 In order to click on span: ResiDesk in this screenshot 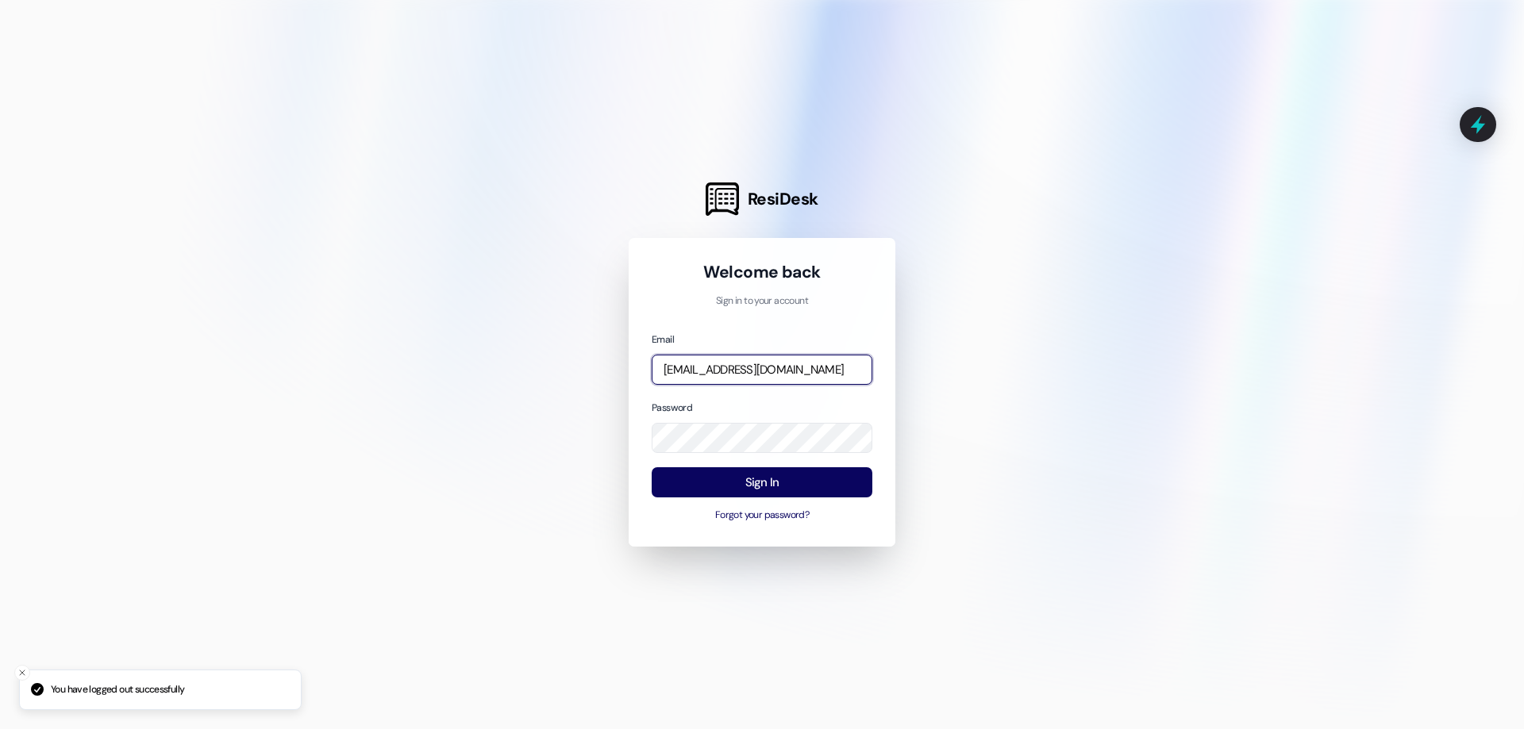, I will do `click(782, 199)`.